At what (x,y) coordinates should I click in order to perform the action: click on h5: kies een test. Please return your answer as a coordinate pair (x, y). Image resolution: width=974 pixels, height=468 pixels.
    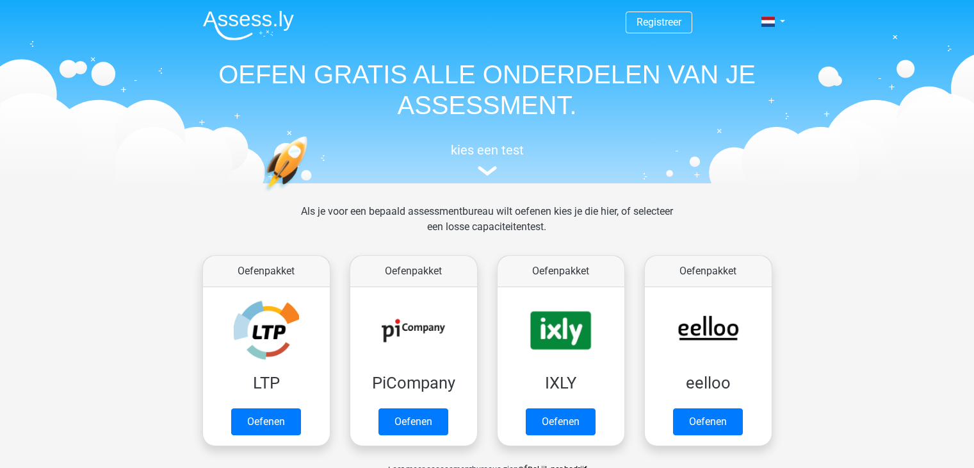
    Looking at the image, I should click on (487, 150).